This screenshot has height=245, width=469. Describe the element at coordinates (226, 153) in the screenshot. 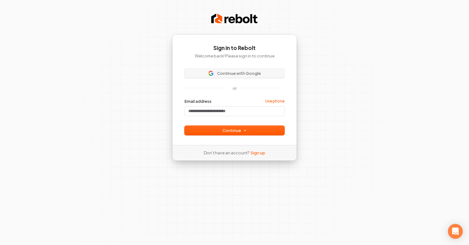

I see `span: Don’t have an account?` at that location.